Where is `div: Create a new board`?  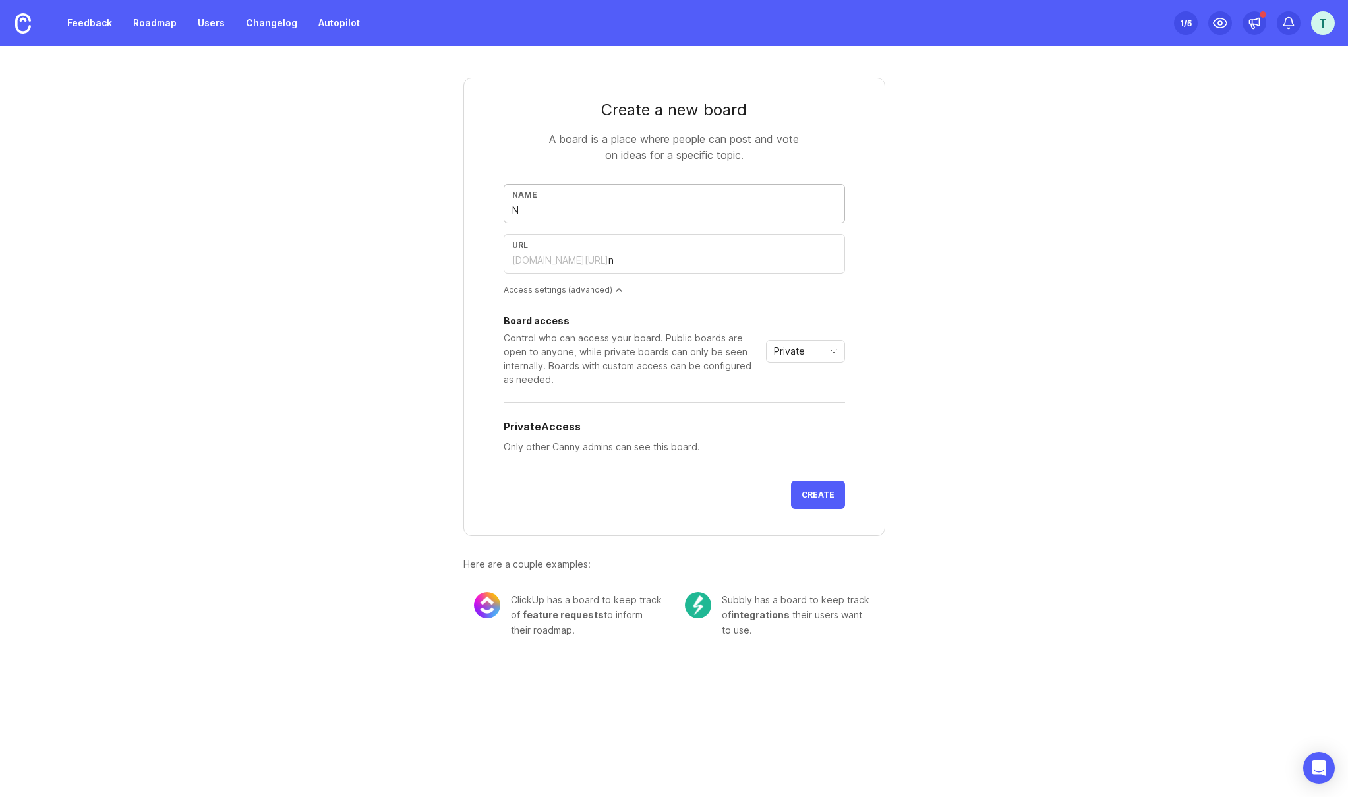 div: Create a new board is located at coordinates (674, 110).